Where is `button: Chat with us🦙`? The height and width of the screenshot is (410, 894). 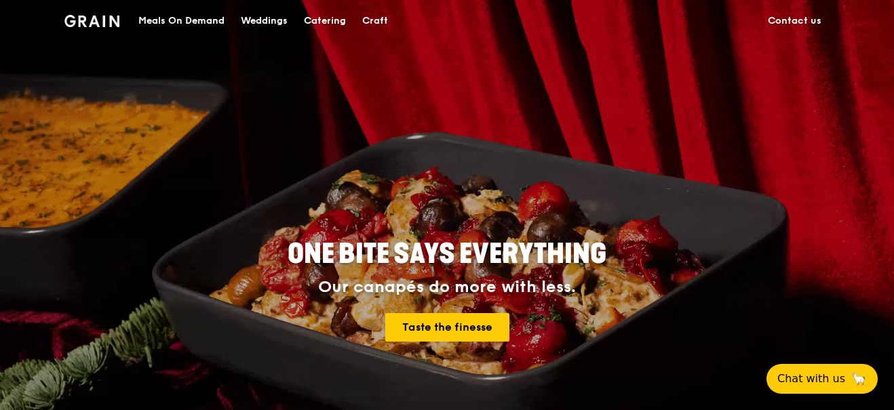
button: Chat with us🦙 is located at coordinates (822, 379).